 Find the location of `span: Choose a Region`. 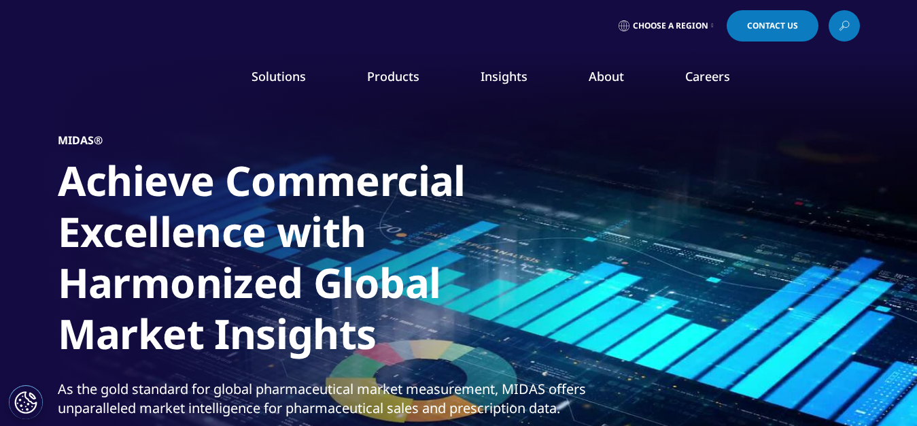

span: Choose a Region is located at coordinates (670, 26).